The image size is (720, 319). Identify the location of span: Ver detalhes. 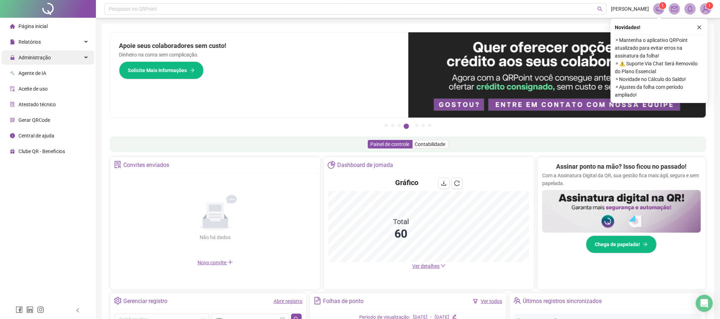
(426, 266).